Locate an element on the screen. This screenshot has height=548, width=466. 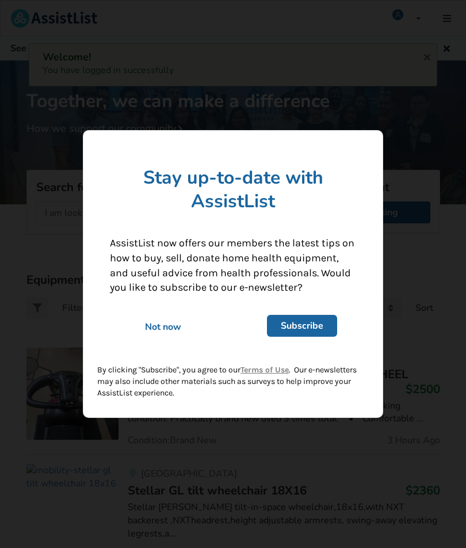
a: Subscribe is located at coordinates (302, 326).